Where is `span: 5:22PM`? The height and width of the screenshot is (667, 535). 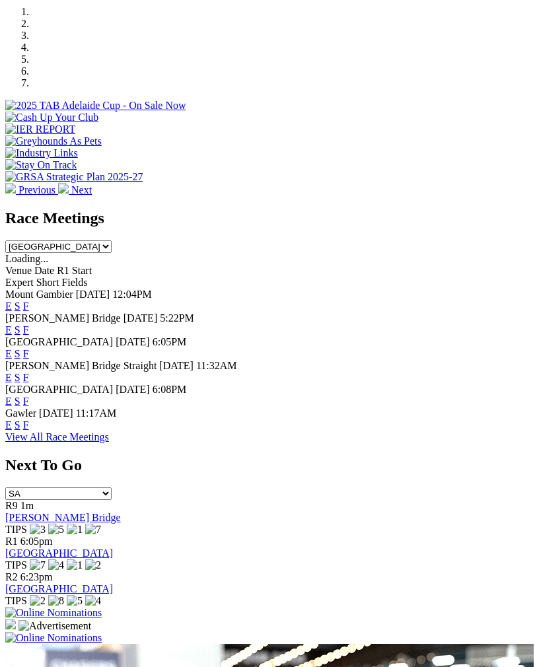 span: 5:22PM is located at coordinates (177, 318).